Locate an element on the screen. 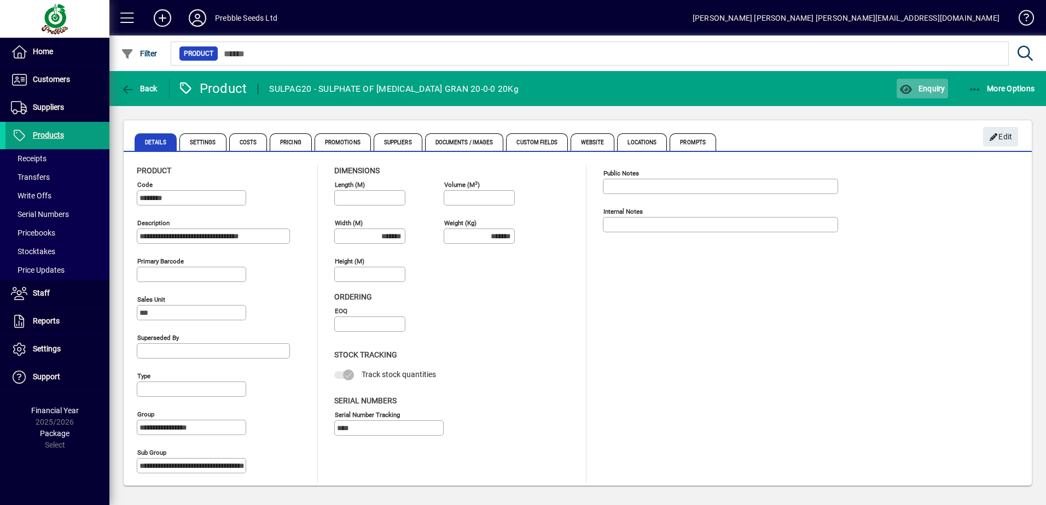  mat-label: Length (m) is located at coordinates (350, 185).